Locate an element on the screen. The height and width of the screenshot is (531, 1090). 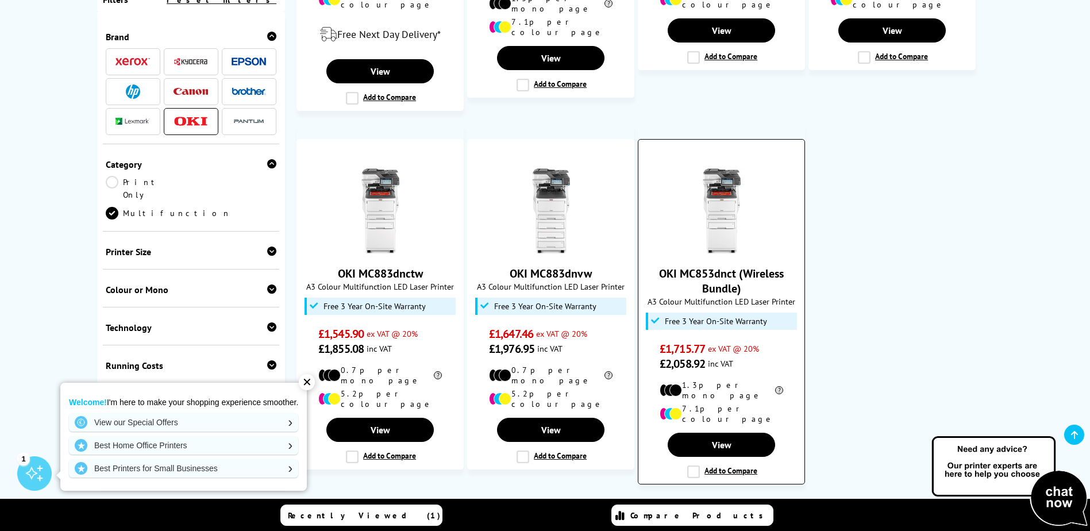
strong: Welcome! is located at coordinates (88, 402).